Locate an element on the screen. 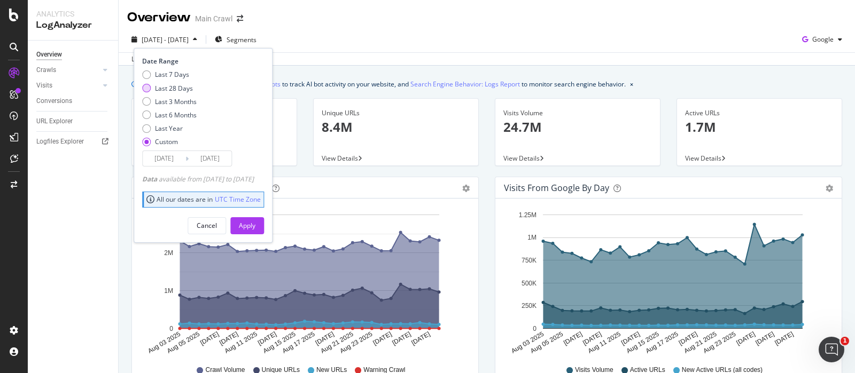  p: 1.7M is located at coordinates (759, 127).